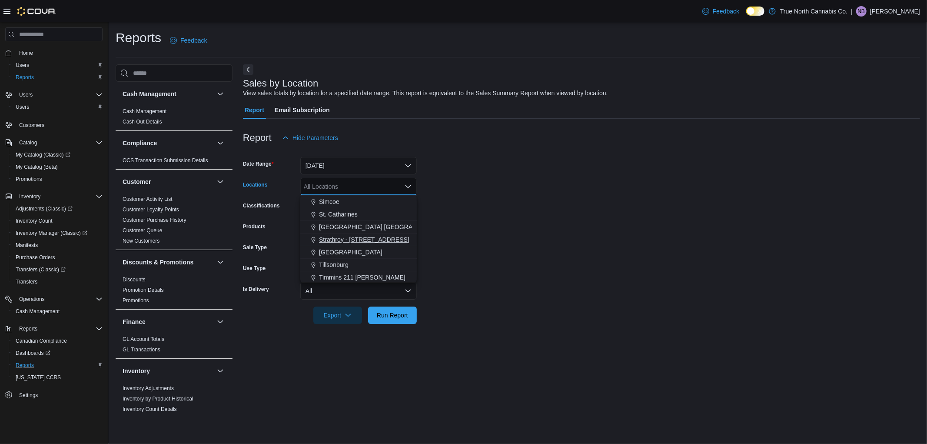  Describe the element at coordinates (57, 155) in the screenshot. I see `span: My Catalog (Classic)` at that location.